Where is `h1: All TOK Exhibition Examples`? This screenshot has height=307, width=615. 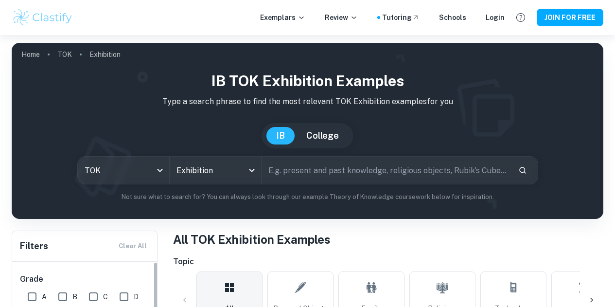 h1: All TOK Exhibition Examples is located at coordinates (388, 239).